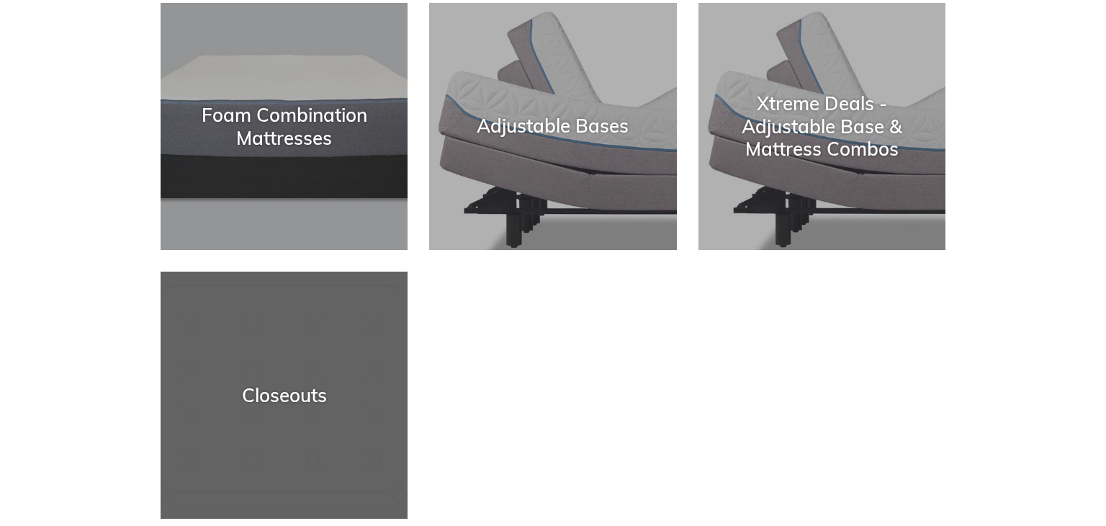 The image size is (1106, 526). Describe the element at coordinates (284, 395) in the screenshot. I see `div: Closeouts` at that location.